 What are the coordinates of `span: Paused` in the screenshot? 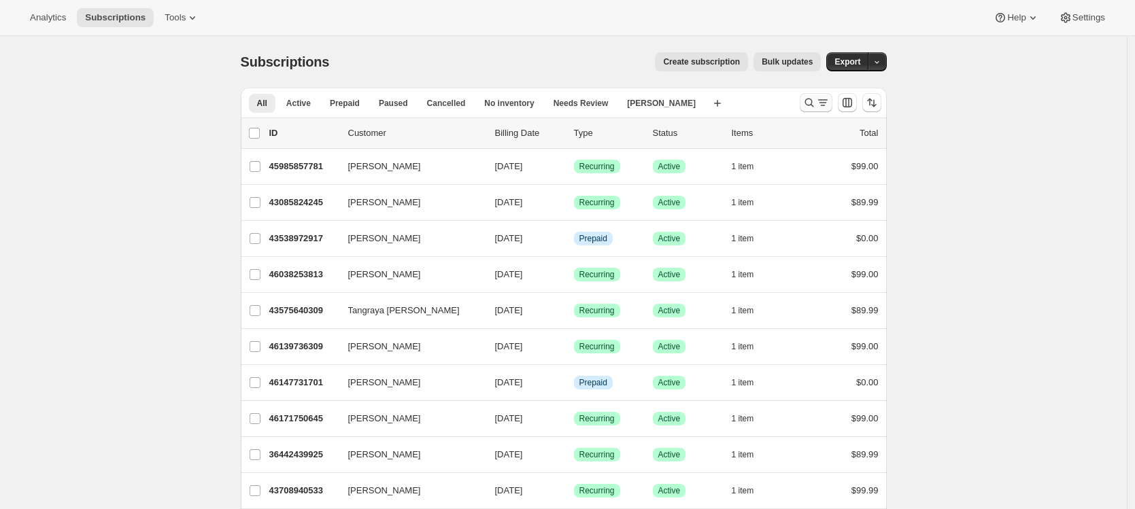 It's located at (393, 103).